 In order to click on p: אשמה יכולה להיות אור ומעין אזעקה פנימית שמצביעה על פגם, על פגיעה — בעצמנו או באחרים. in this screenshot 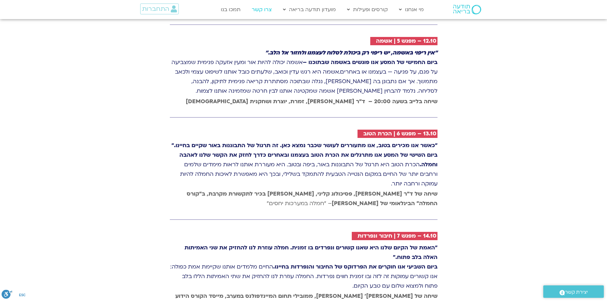, I will do `click(304, 72)`.